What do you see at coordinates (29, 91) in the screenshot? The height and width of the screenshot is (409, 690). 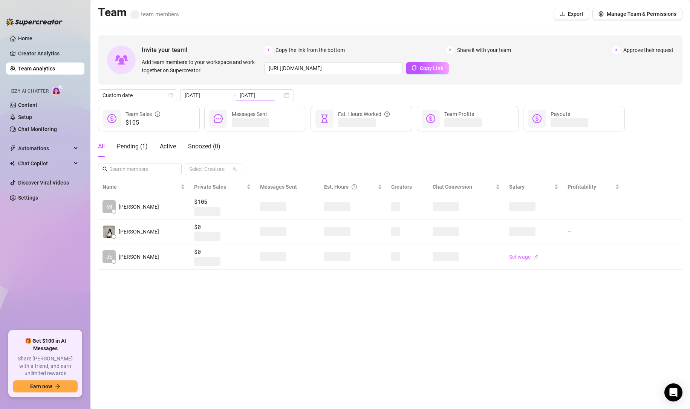 I see `span: Izzy AI Chatter` at bounding box center [29, 91].